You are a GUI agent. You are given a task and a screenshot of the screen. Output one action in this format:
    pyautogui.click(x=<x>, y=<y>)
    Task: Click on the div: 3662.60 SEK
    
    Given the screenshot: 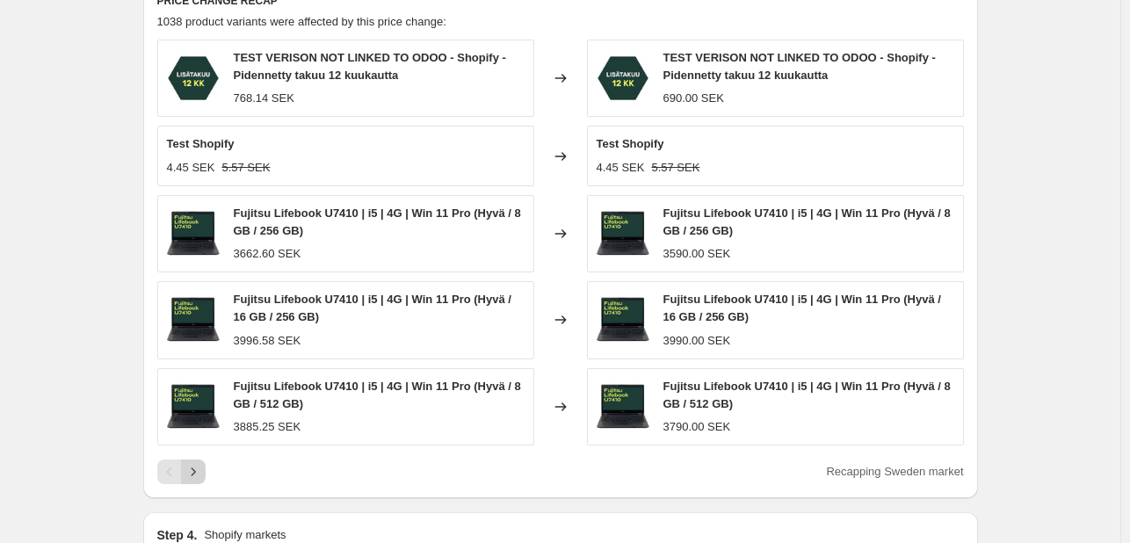 What is the action you would take?
    pyautogui.click(x=267, y=254)
    